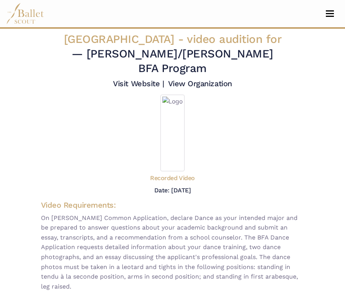 This screenshot has width=345, height=292. Describe the element at coordinates (234, 39) in the screenshot. I see `span: video audition for` at that location.